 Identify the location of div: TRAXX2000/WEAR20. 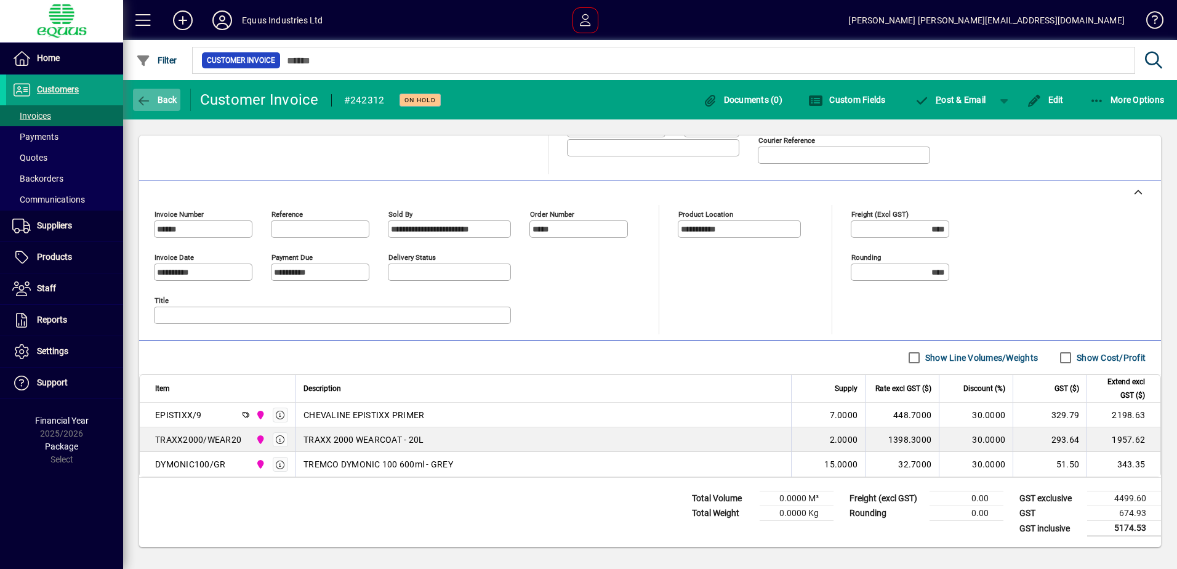
(198, 440).